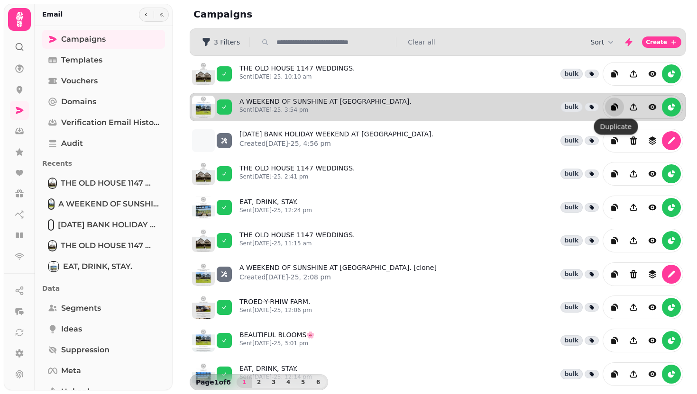 The height and width of the screenshot is (394, 697). What do you see at coordinates (661, 42) in the screenshot?
I see `button: Create` at bounding box center [661, 42].